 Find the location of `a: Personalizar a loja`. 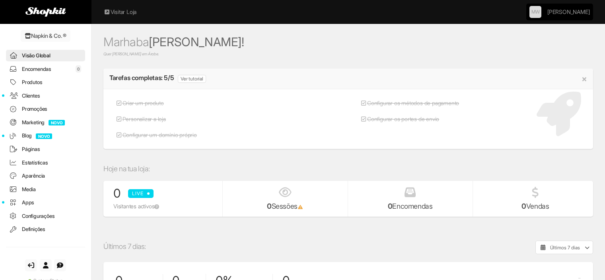

a: Personalizar a loja is located at coordinates (156, 119).